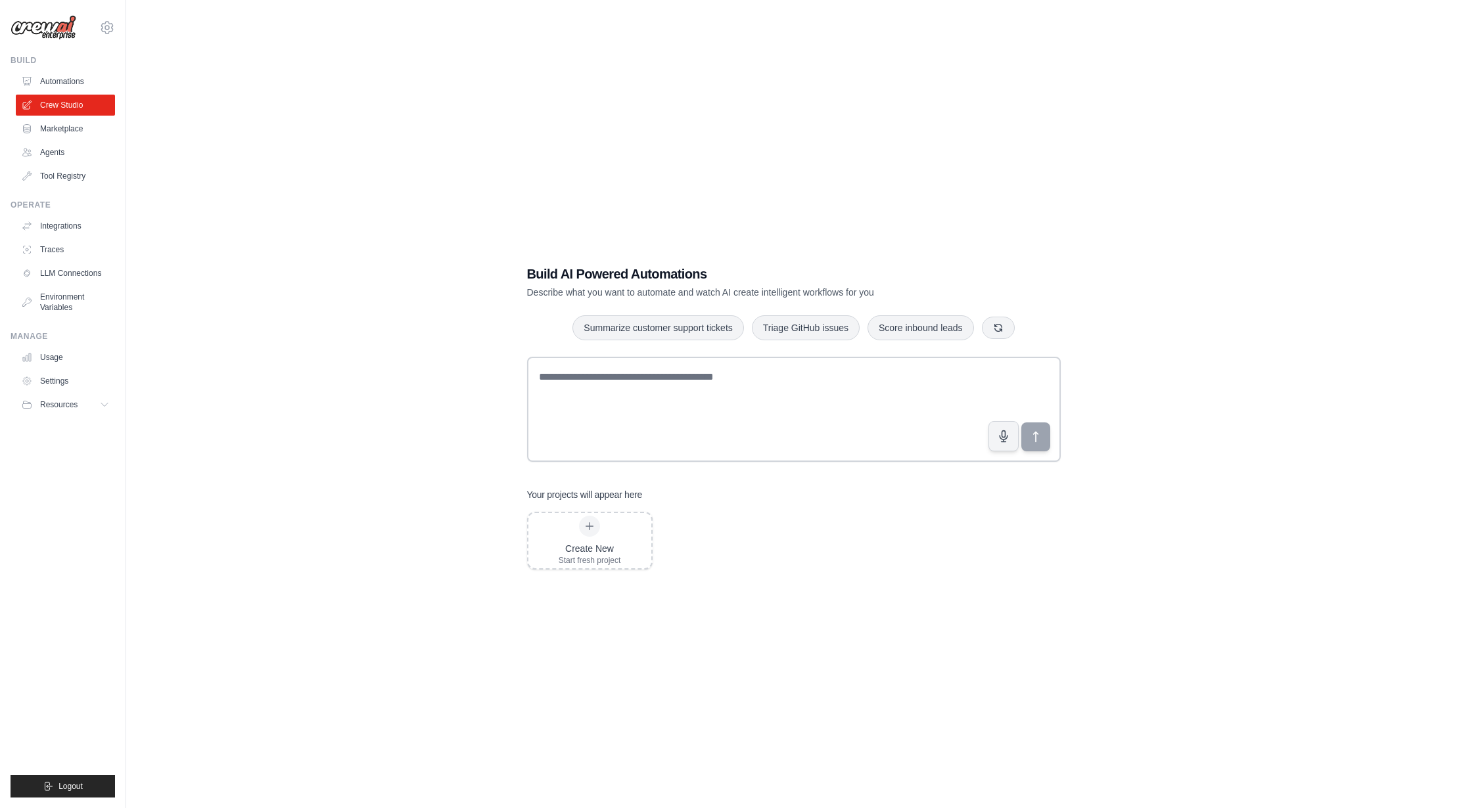 The width and height of the screenshot is (1461, 808). What do you see at coordinates (62, 786) in the screenshot?
I see `button: Logout` at bounding box center [62, 786].